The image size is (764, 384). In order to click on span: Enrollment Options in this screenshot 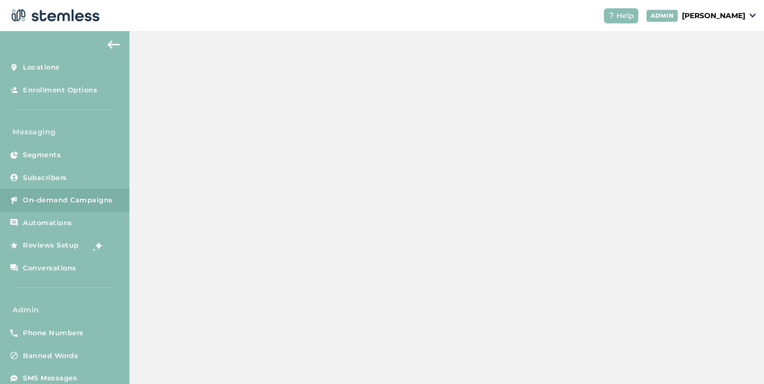, I will do `click(60, 90)`.